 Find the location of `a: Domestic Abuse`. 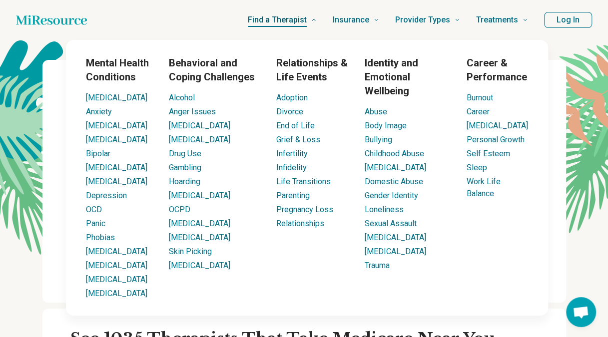

a: Domestic Abuse is located at coordinates (394, 181).